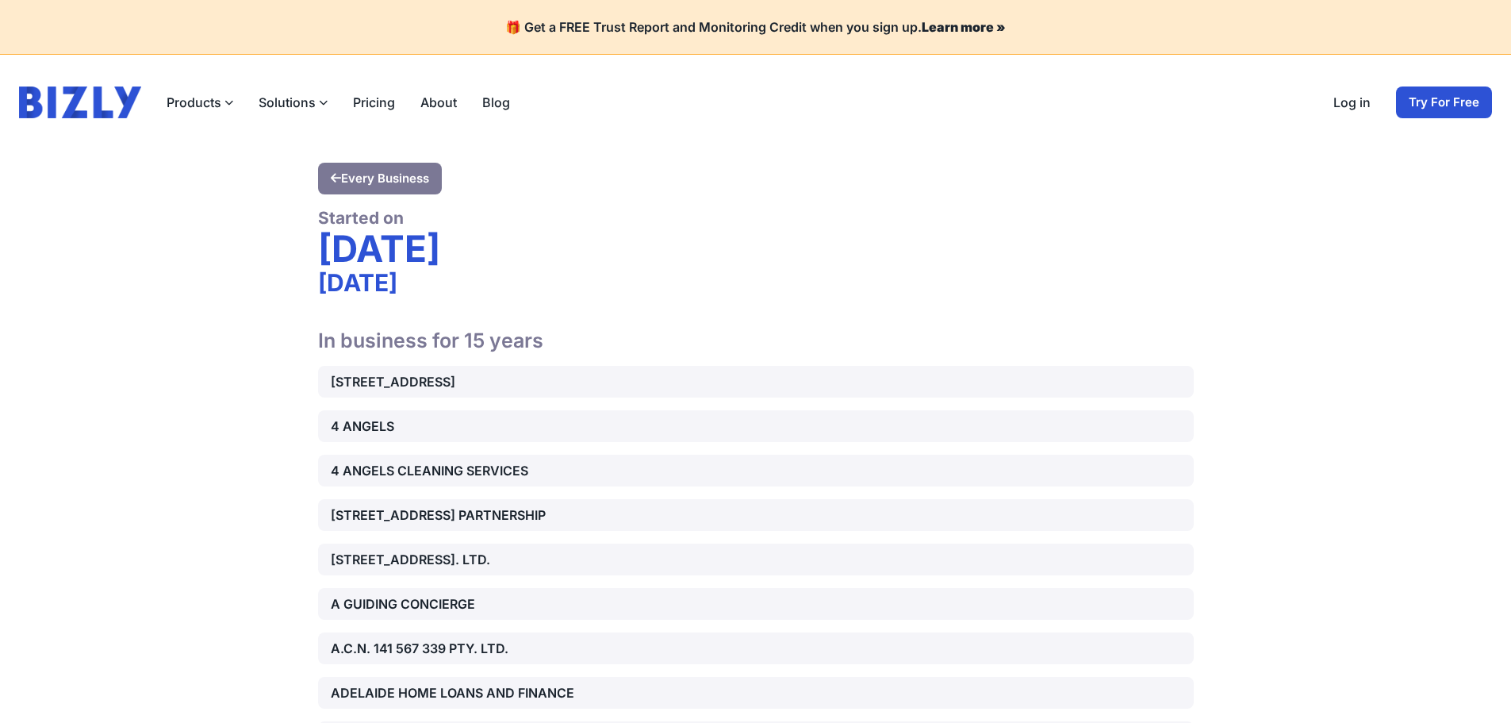 The height and width of the screenshot is (723, 1511). What do you see at coordinates (756, 331) in the screenshot?
I see `h2: In business for 15 years` at bounding box center [756, 331].